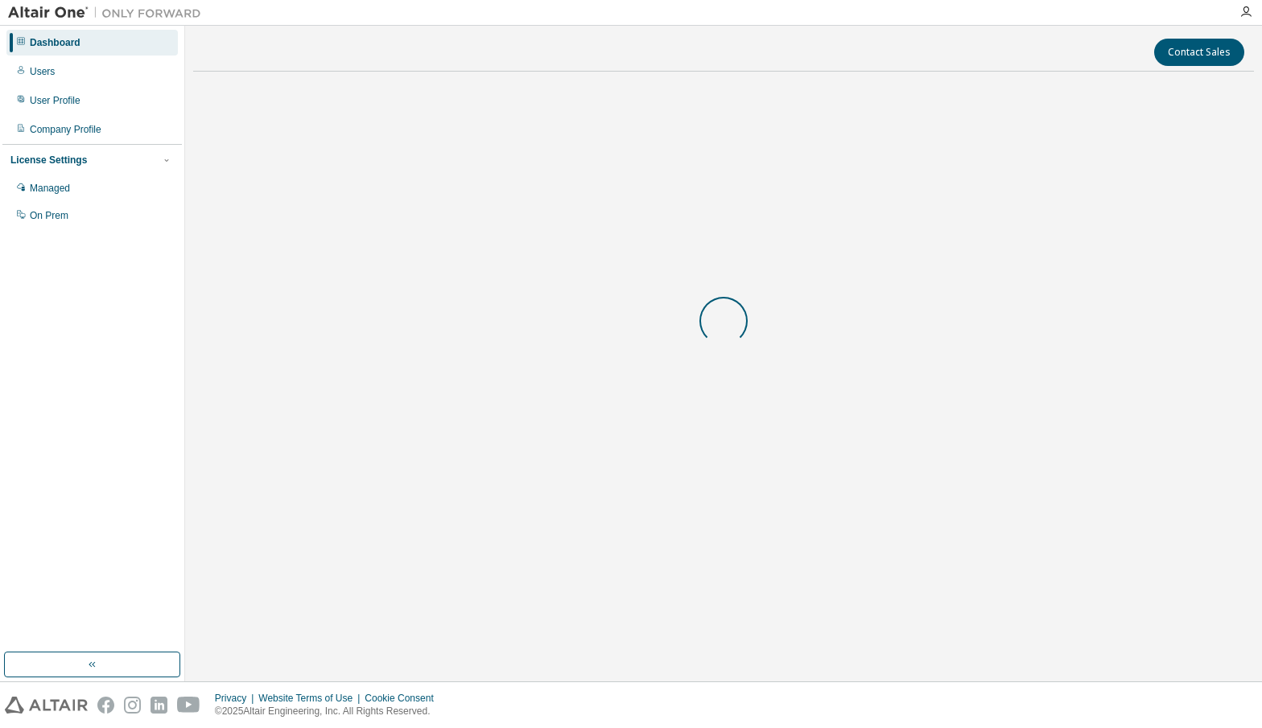 Image resolution: width=1262 pixels, height=728 pixels. Describe the element at coordinates (105, 705) in the screenshot. I see `img: facebook.svg` at that location.